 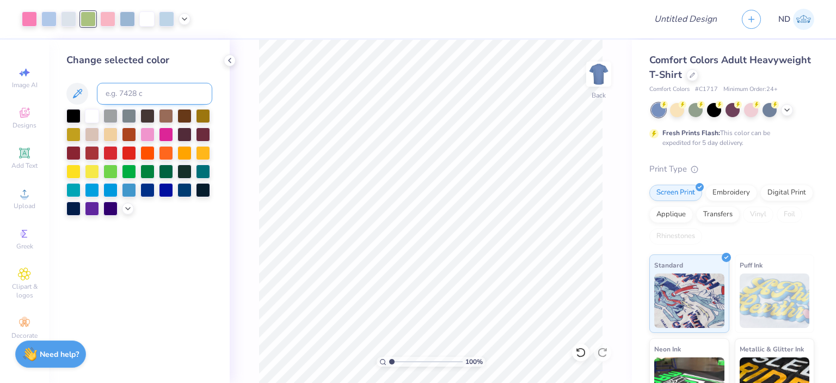 What do you see at coordinates (685, 19) in the screenshot?
I see `input: Untitled Design` at bounding box center [685, 19].